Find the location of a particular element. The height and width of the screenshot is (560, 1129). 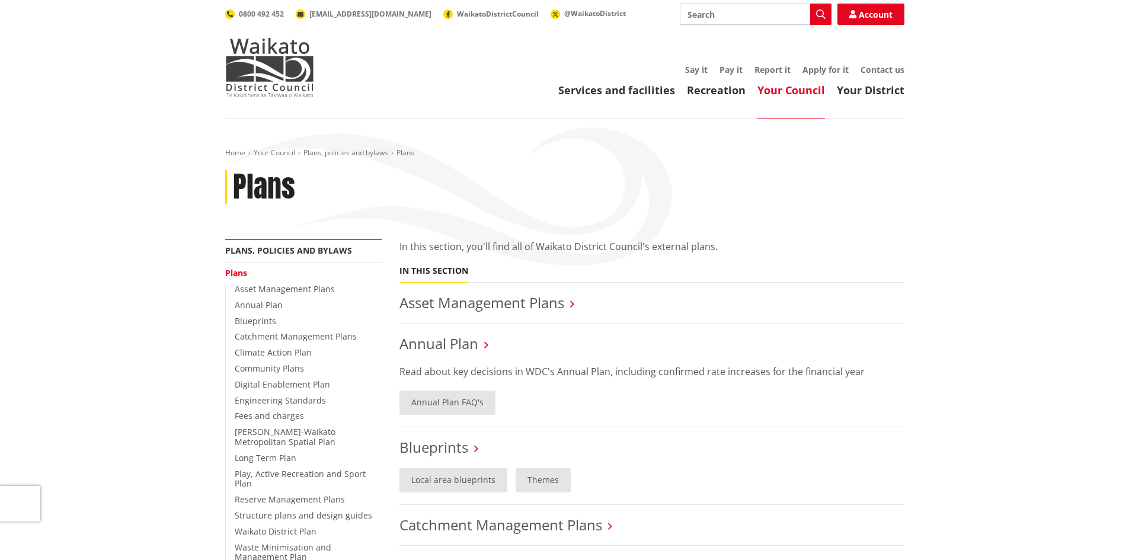

h5: In this section is located at coordinates (434, 271).